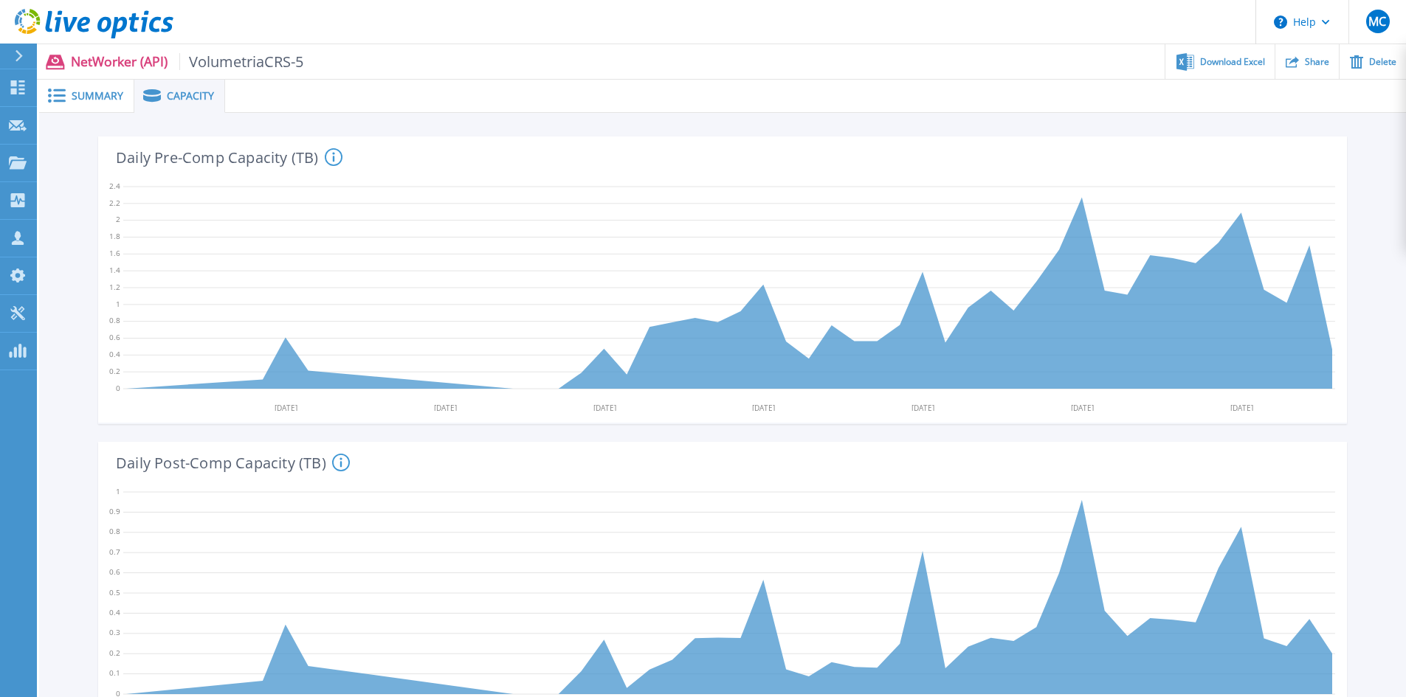 The image size is (1406, 697). What do you see at coordinates (1377, 21) in the screenshot?
I see `span: MC` at bounding box center [1377, 21].